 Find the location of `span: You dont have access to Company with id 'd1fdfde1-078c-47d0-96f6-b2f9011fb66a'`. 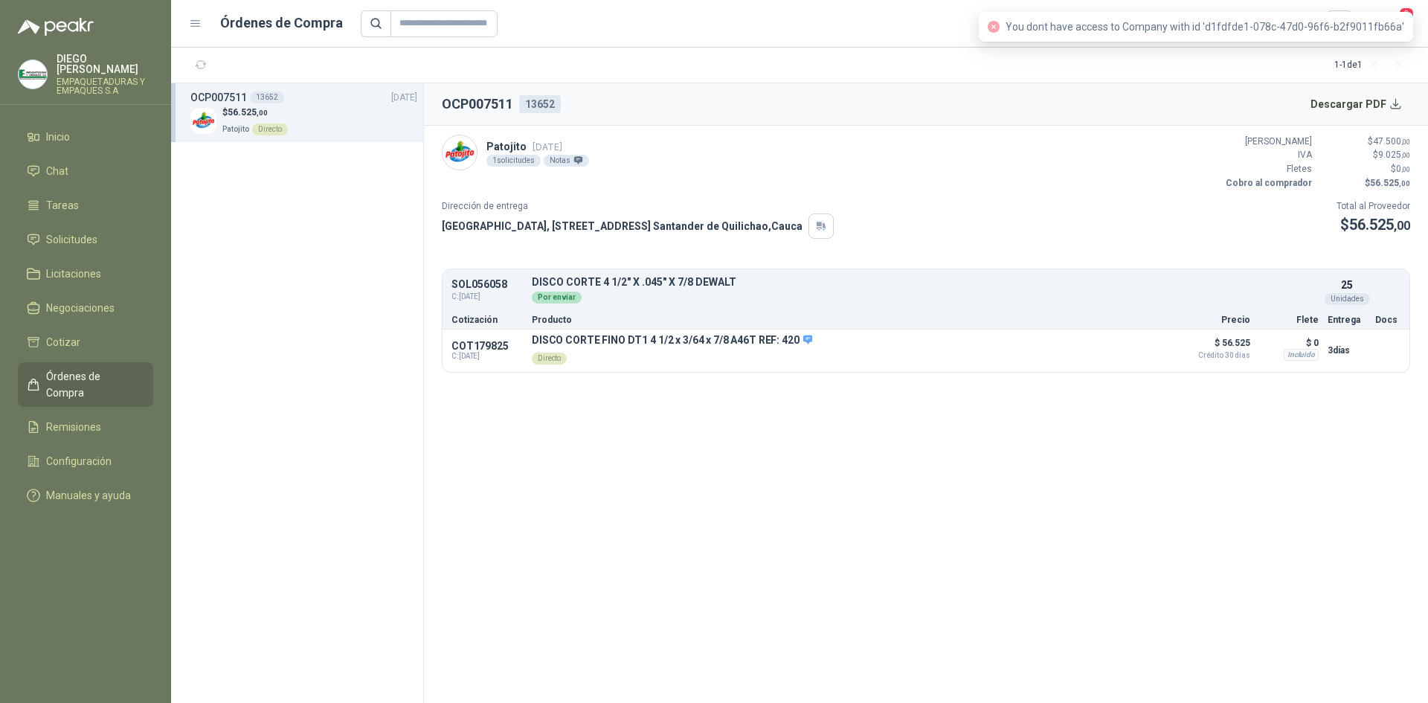

span: You dont have access to Company with id 'd1fdfde1-078c-47d0-96f6-b2f9011fb66a' is located at coordinates (1205, 27).